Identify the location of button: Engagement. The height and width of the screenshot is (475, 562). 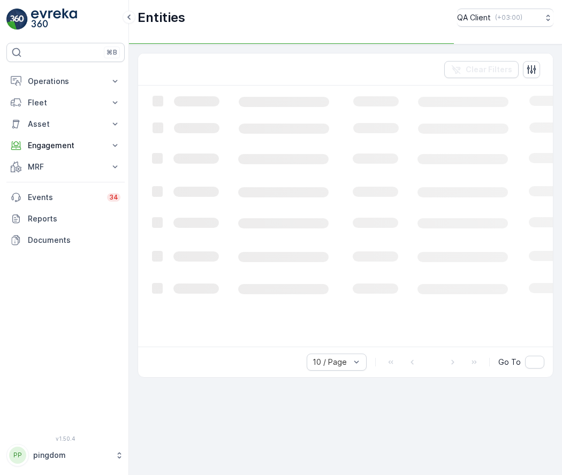
(65, 146).